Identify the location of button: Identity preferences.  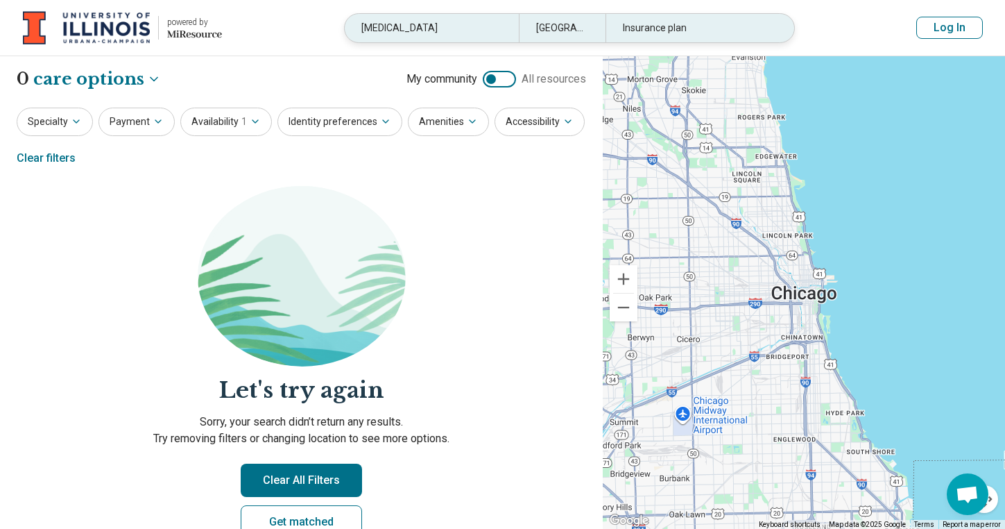
(340, 121).